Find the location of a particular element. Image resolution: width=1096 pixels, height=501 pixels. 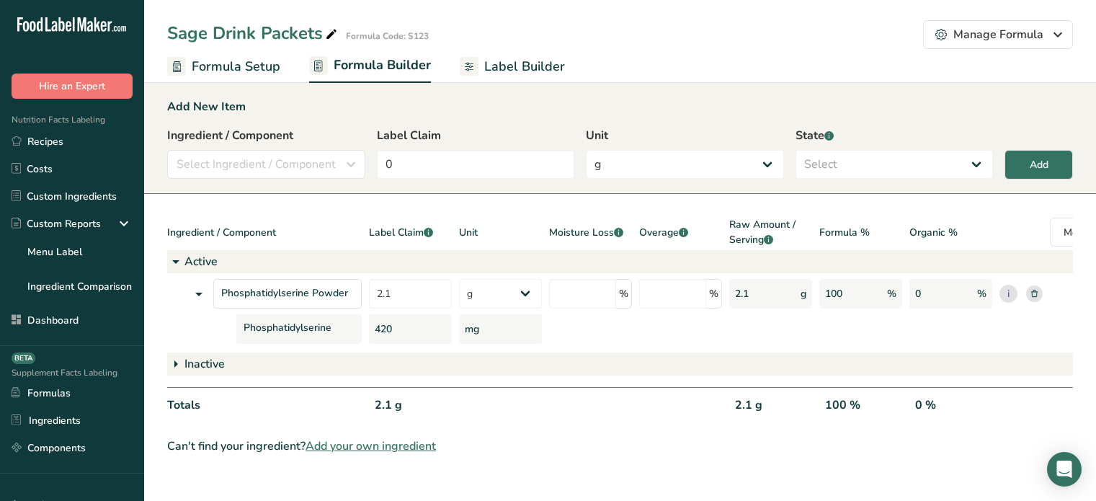

span: More is located at coordinates (1075, 232).